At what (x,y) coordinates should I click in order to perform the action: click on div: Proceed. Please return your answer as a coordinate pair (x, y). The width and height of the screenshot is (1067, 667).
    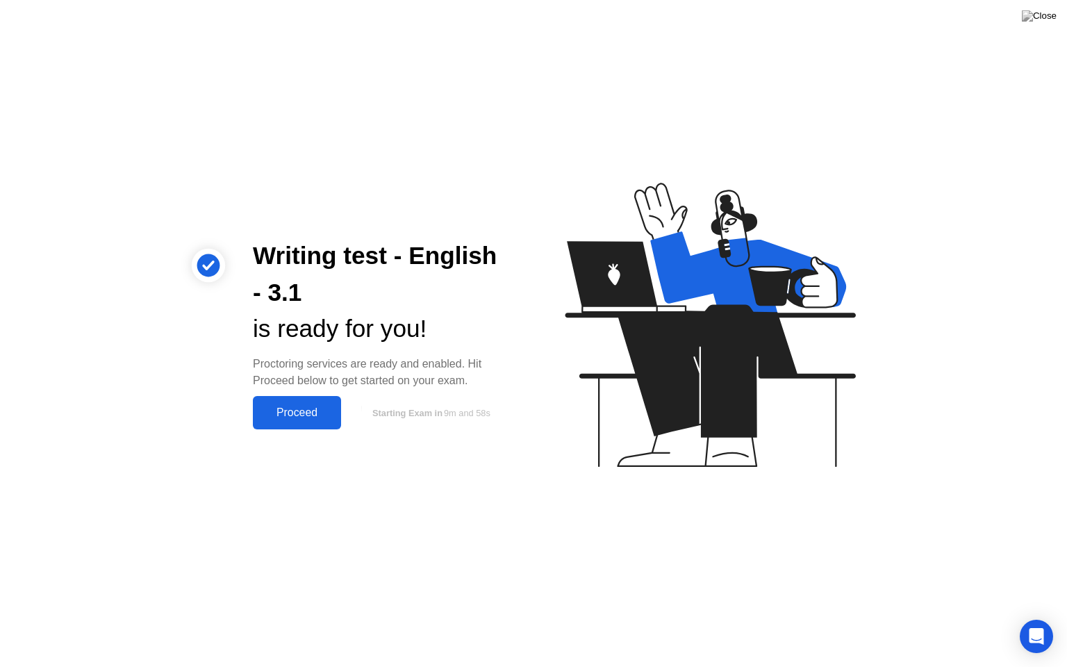
    Looking at the image, I should click on (297, 413).